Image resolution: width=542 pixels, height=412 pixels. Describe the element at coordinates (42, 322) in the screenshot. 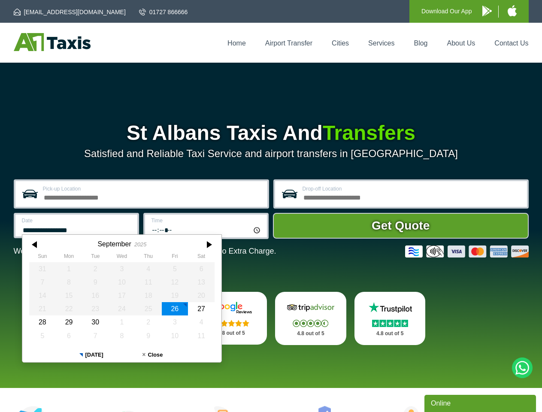

I see `div: 28 September 2025` at that location.